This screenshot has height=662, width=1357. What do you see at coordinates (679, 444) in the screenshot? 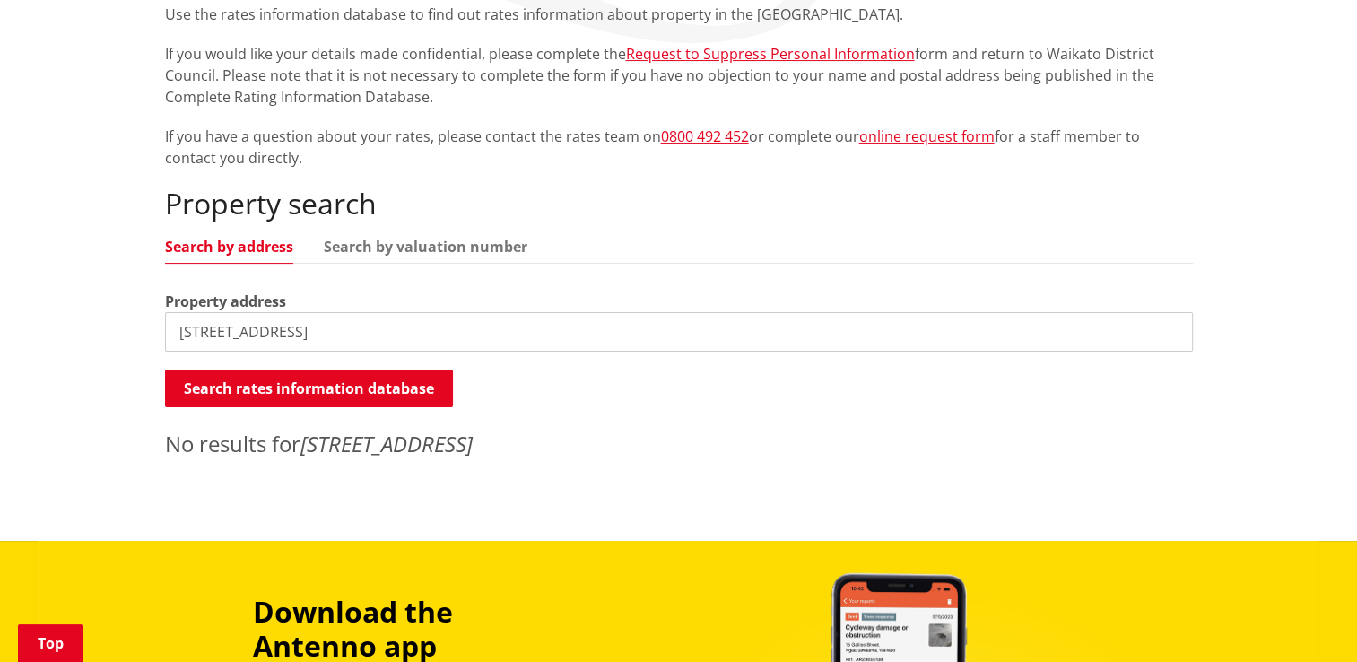
I see `p: No results for` at bounding box center [679, 444].